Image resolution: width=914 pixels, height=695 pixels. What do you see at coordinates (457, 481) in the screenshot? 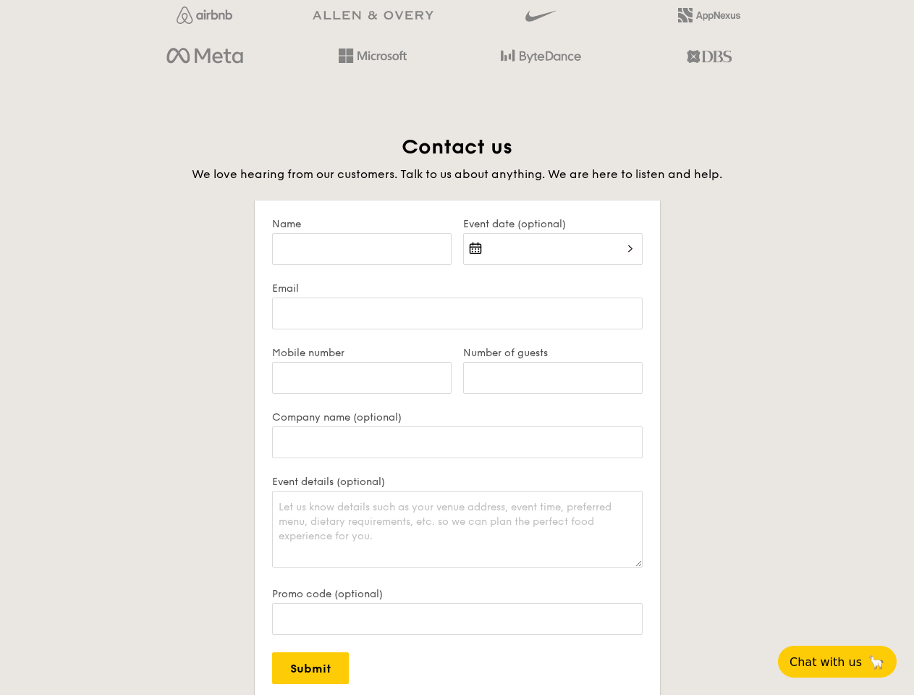
I see `label: Event details (optional)` at bounding box center [457, 481].